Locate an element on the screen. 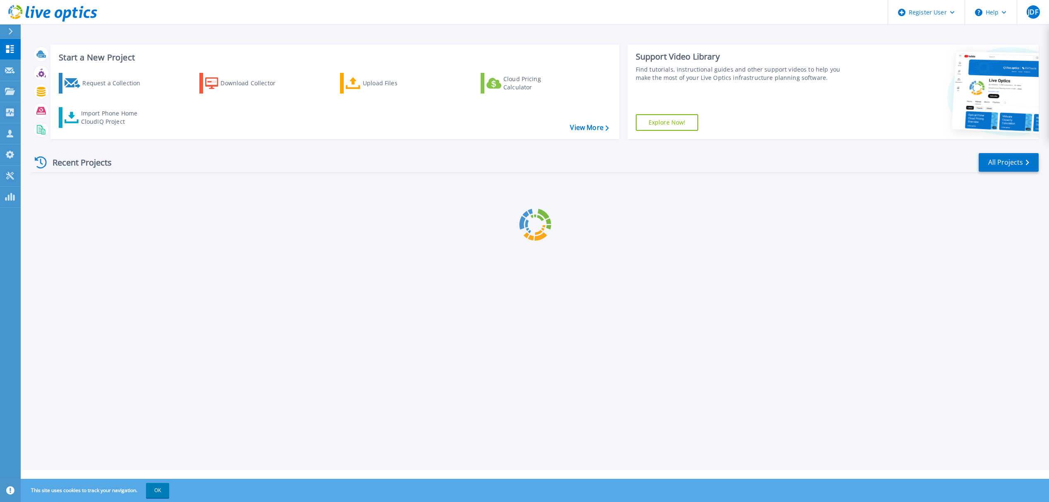 The width and height of the screenshot is (1049, 502). a: All Projects is located at coordinates (1009, 162).